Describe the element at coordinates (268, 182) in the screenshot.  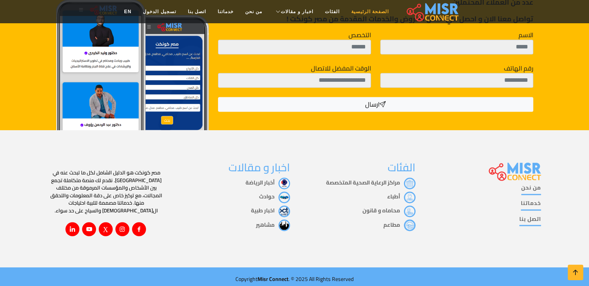
I see `a: أخبار الرياضة` at that location.